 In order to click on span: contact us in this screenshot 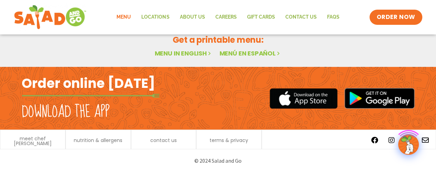, I will do `click(163, 140)`.